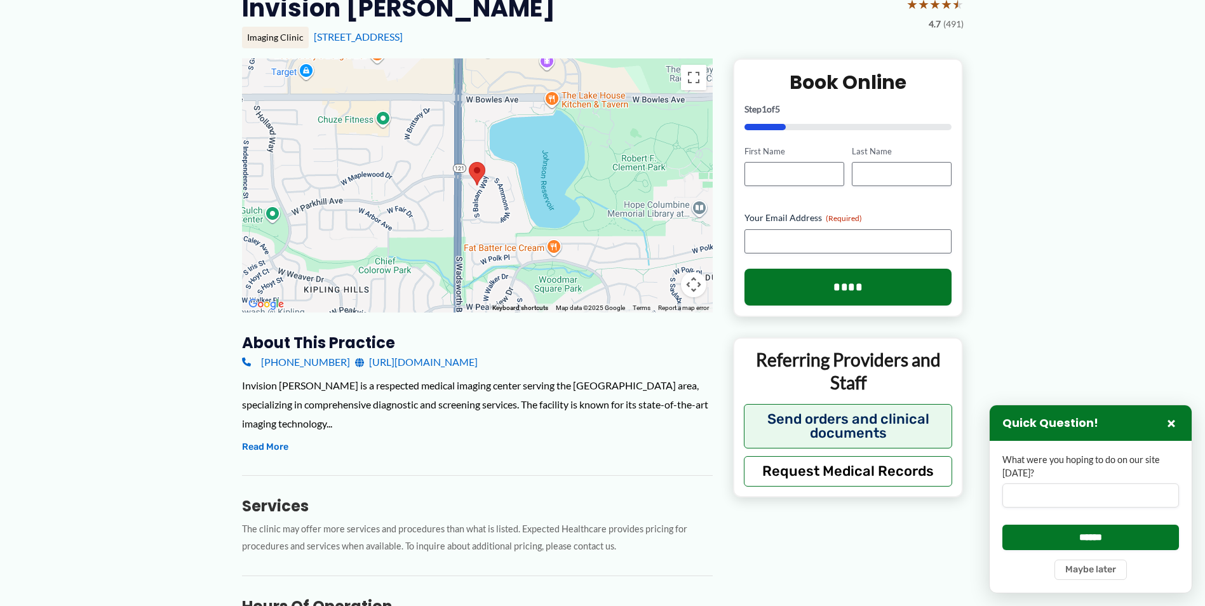 The height and width of the screenshot is (606, 1205). What do you see at coordinates (1172, 423) in the screenshot?
I see `button: Close` at bounding box center [1172, 423].